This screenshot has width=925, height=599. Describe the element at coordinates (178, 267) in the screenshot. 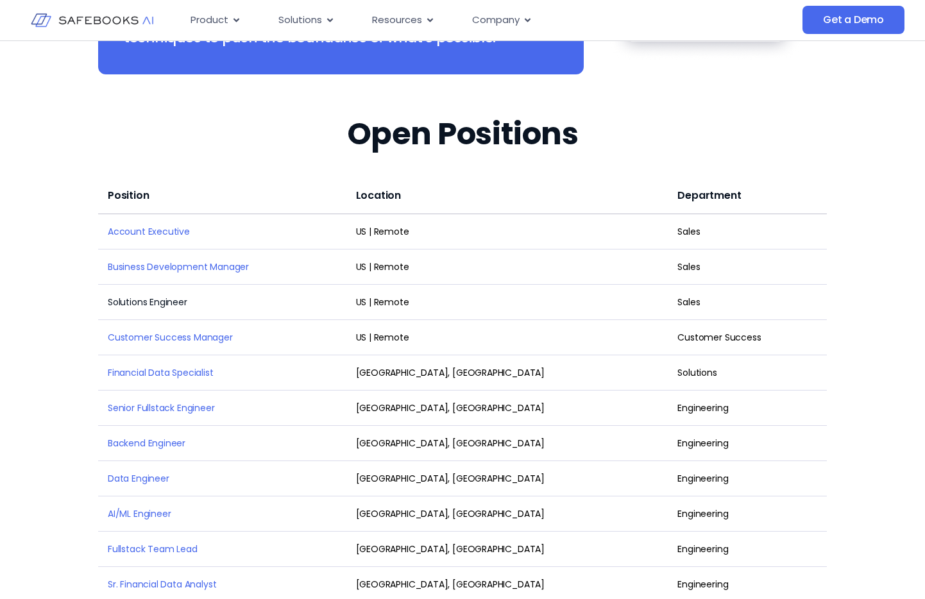

I see `a: Business Development Manager` at that location.